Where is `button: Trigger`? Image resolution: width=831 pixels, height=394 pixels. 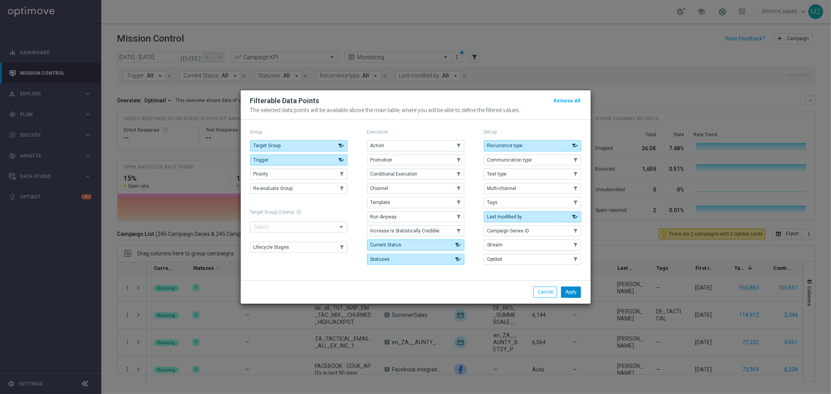 button: Trigger is located at coordinates (299, 160).